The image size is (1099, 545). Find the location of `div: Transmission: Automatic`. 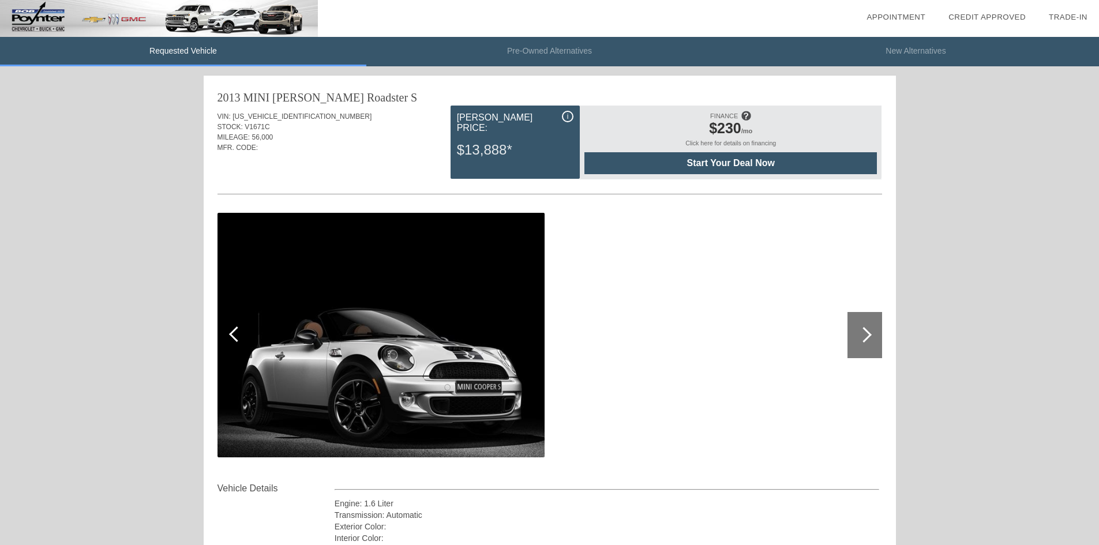

div: Transmission: Automatic is located at coordinates (607, 515).